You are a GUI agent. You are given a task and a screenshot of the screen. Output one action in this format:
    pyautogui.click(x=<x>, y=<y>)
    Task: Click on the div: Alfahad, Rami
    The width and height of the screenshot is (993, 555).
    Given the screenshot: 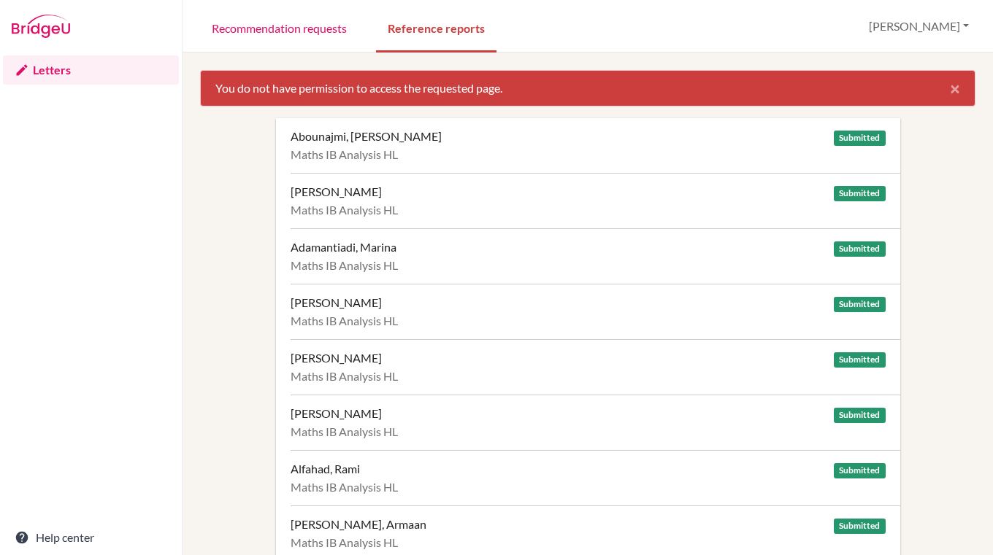 What is the action you would take?
    pyautogui.click(x=325, y=469)
    